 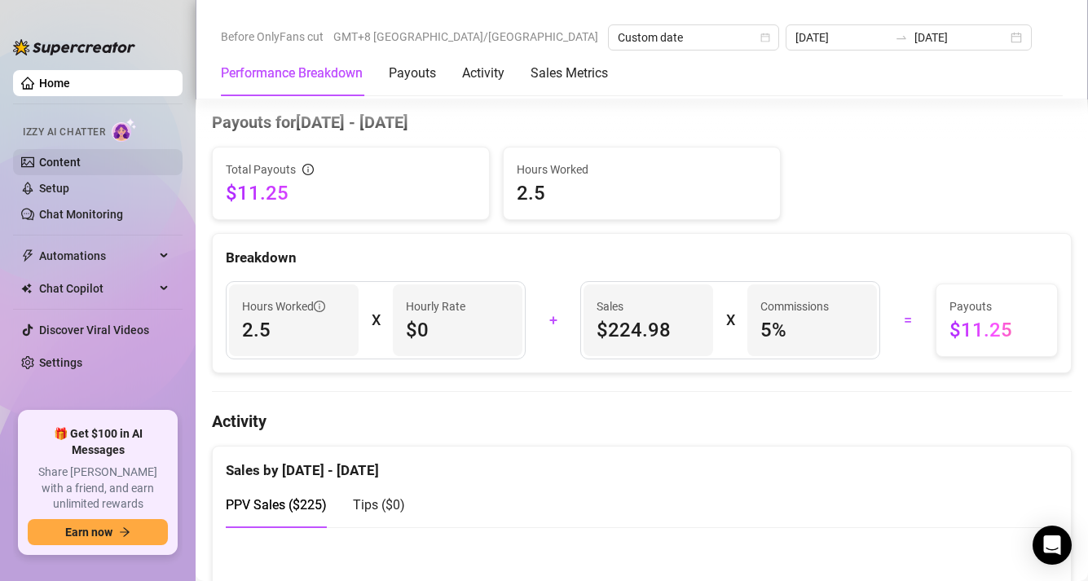 What do you see at coordinates (28, 256) in the screenshot?
I see `span: thunderbolt` at bounding box center [28, 256].